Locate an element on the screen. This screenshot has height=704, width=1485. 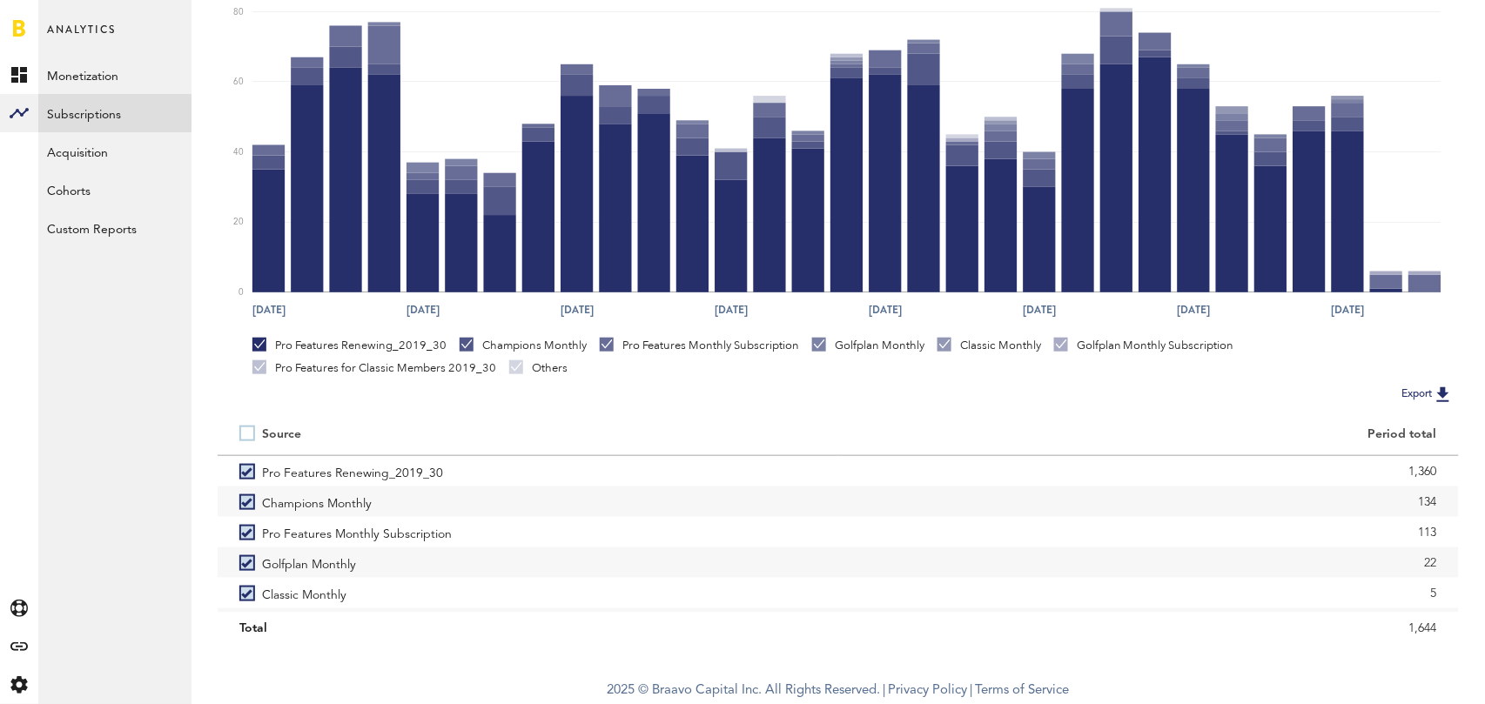
a: Monetization is located at coordinates (115, 75).